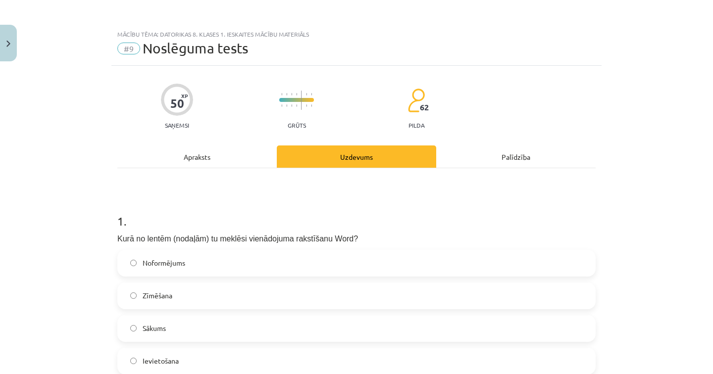  Describe the element at coordinates (356, 34) in the screenshot. I see `div: Mācību tēma: Datorikas 8. klases 1. ieskaites mācību materiāls` at that location.